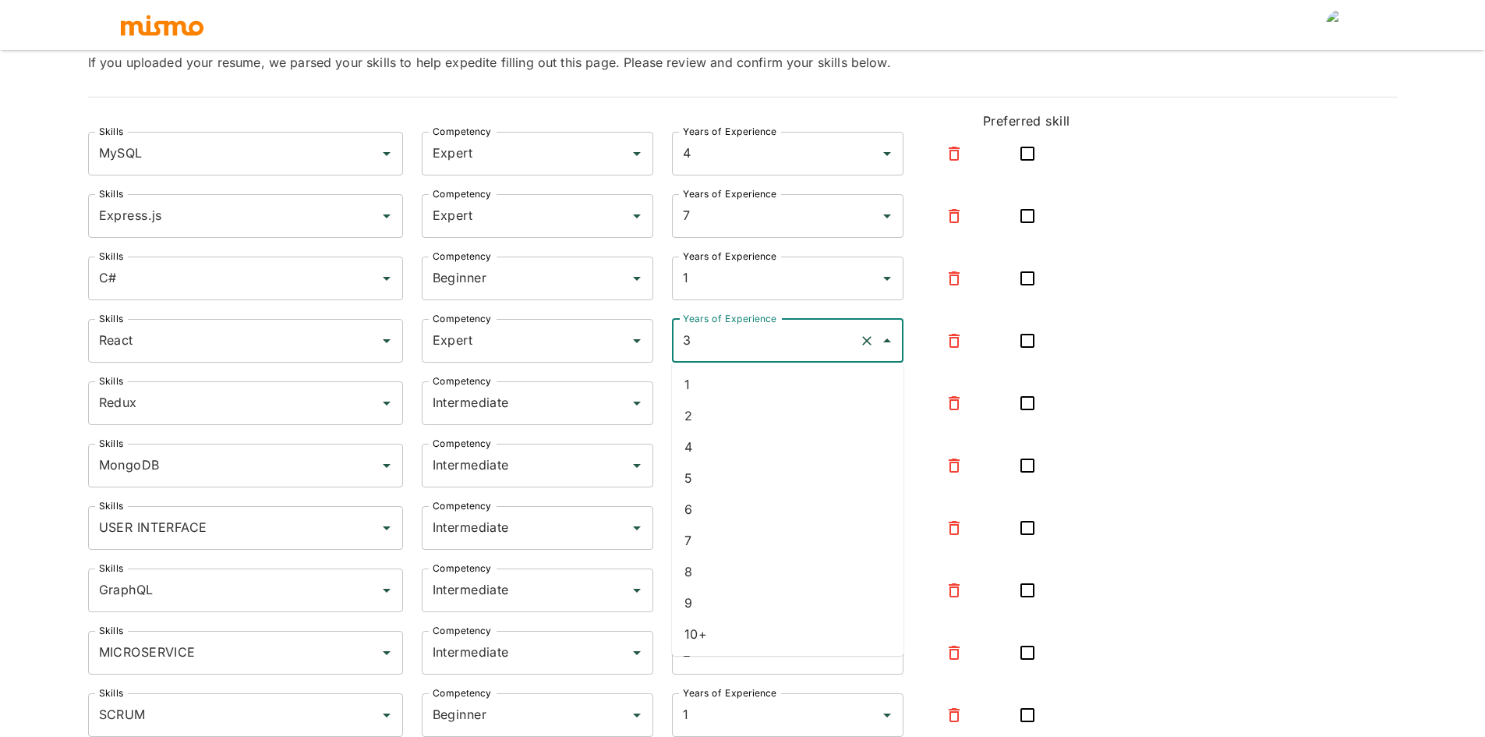  Describe the element at coordinates (787, 603) in the screenshot. I see `li: 9` at that location.